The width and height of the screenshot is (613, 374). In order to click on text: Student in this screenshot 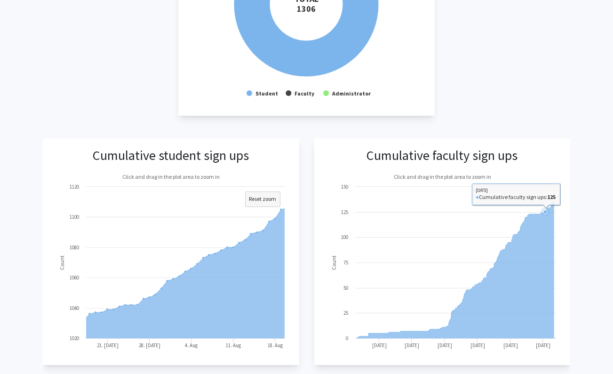, I will do `click(267, 93)`.